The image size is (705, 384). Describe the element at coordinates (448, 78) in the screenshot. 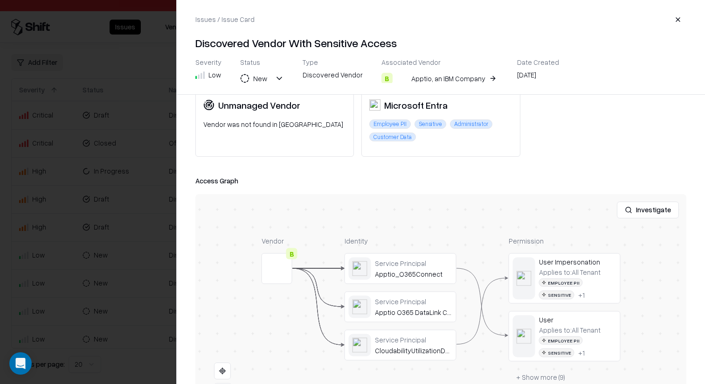

I see `div: Apptio, an IBM Company` at that location.